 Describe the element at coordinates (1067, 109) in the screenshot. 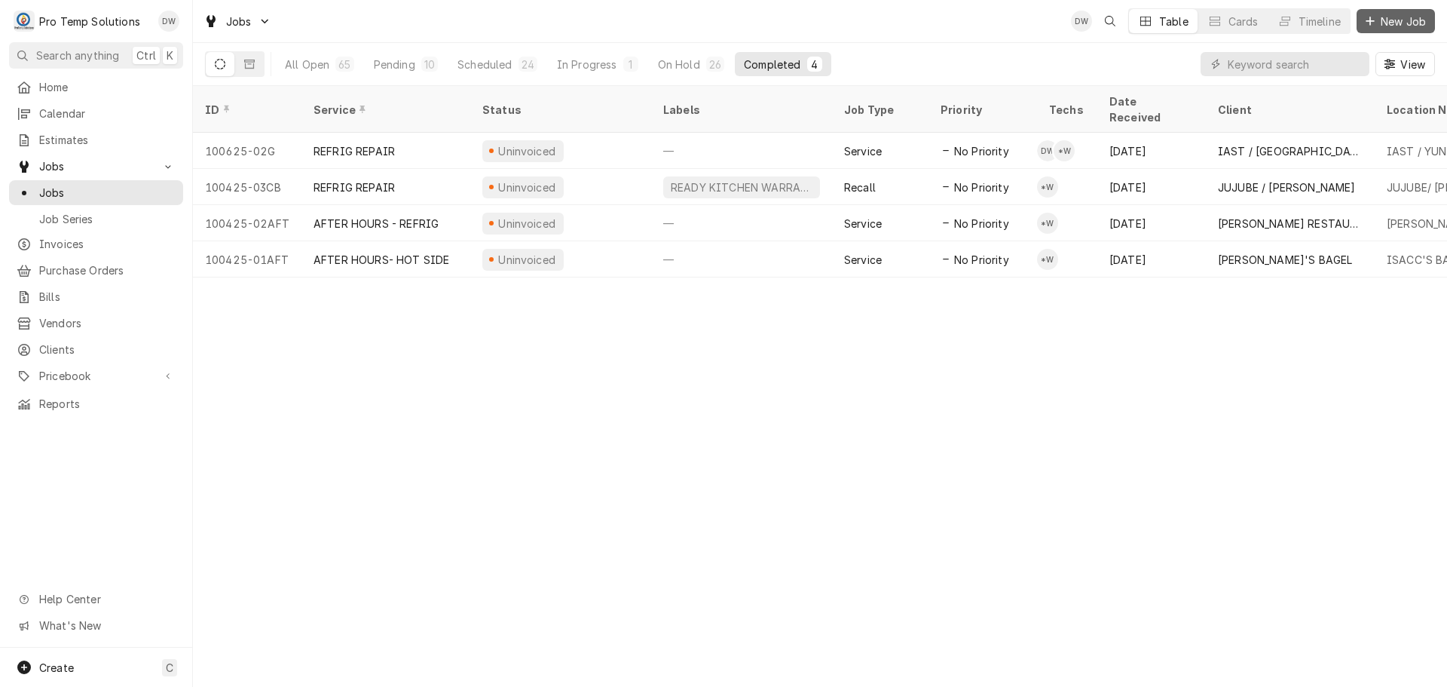

I see `div: Techs` at that location.